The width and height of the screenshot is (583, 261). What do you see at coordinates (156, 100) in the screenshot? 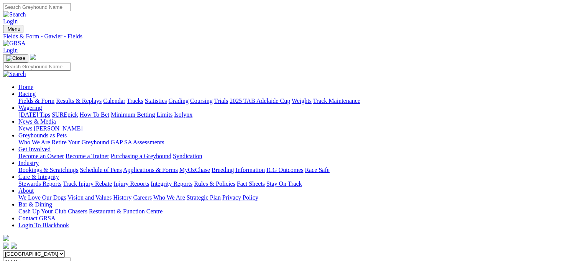
I see `a: Statistics` at bounding box center [156, 100].